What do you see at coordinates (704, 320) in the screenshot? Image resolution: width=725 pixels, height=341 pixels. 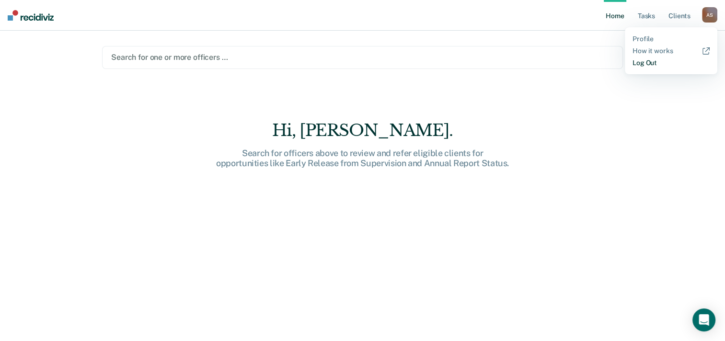 I see `div: Open Intercom Messenger` at bounding box center [704, 320].